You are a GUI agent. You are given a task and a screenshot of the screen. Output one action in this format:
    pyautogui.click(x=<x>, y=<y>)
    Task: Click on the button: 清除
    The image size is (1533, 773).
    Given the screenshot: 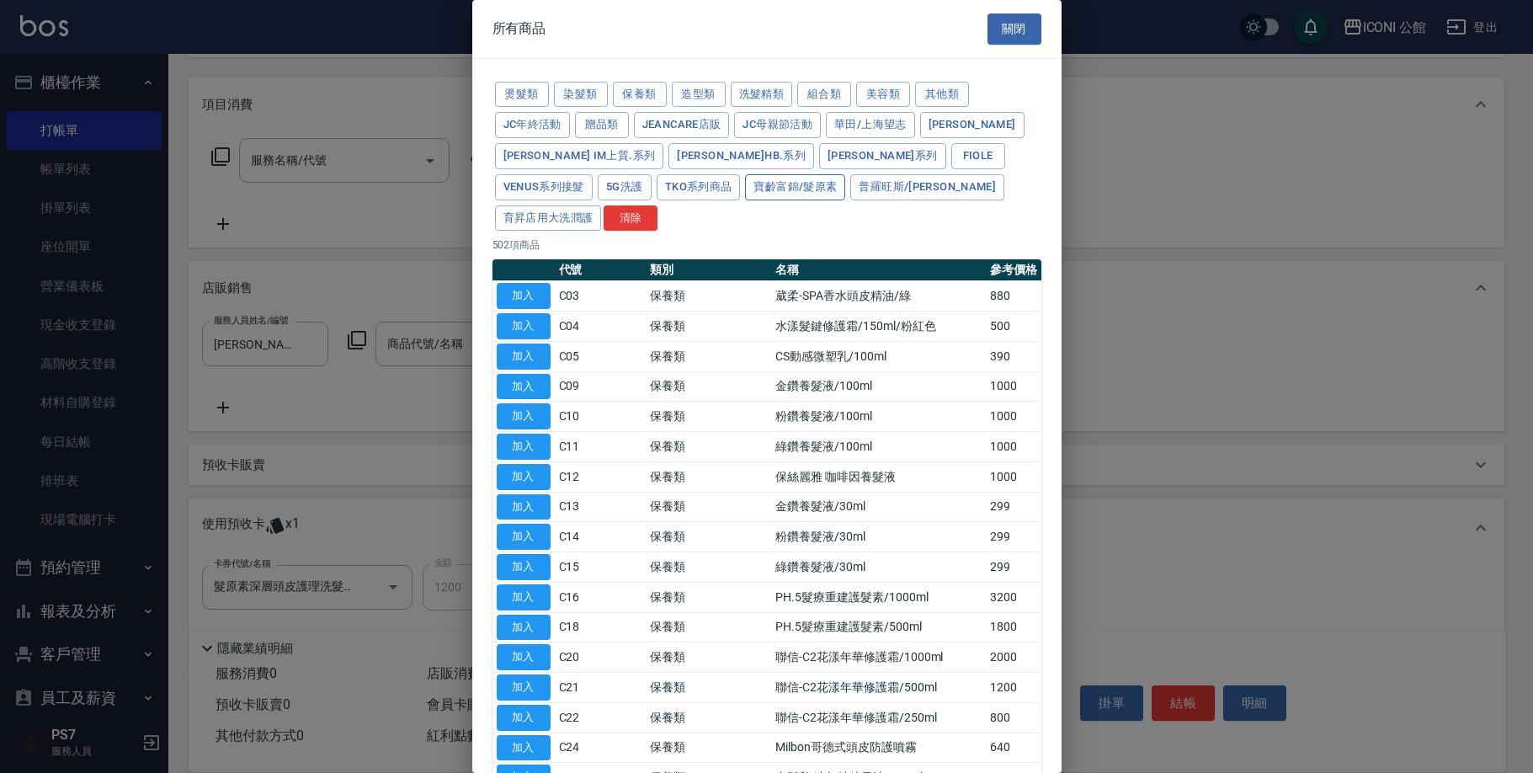 What is the action you would take?
    pyautogui.click(x=631, y=218)
    